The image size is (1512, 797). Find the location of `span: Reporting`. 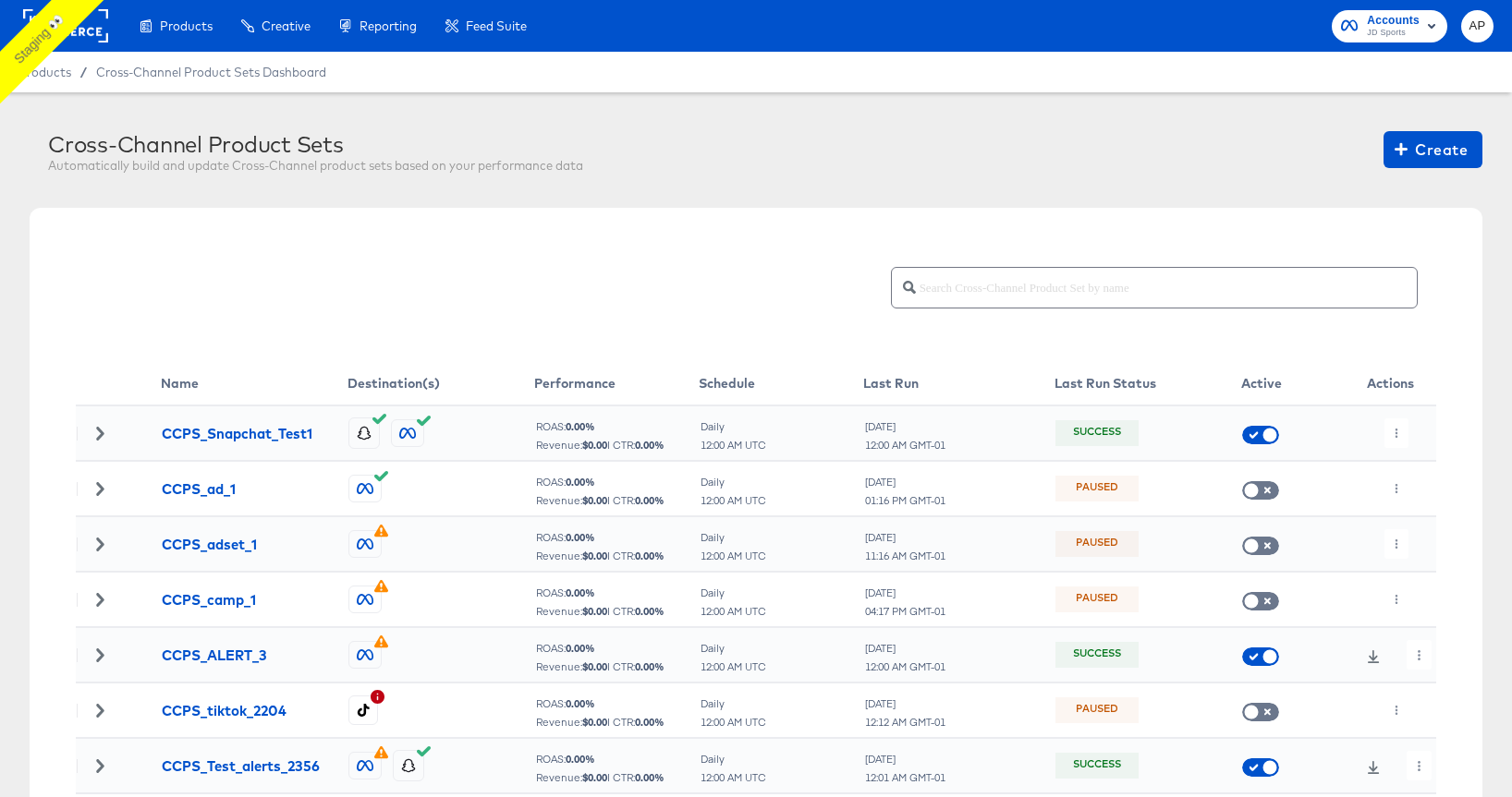

span: Reporting is located at coordinates (388, 26).